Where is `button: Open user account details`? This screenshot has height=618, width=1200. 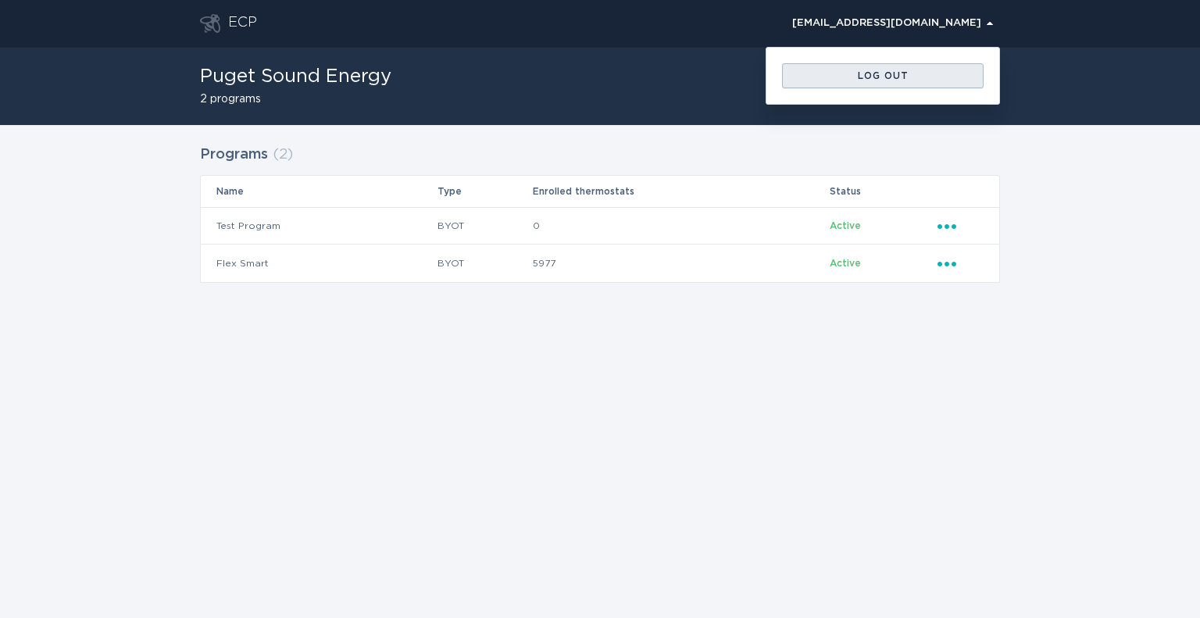
button: Open user account details is located at coordinates (892, 23).